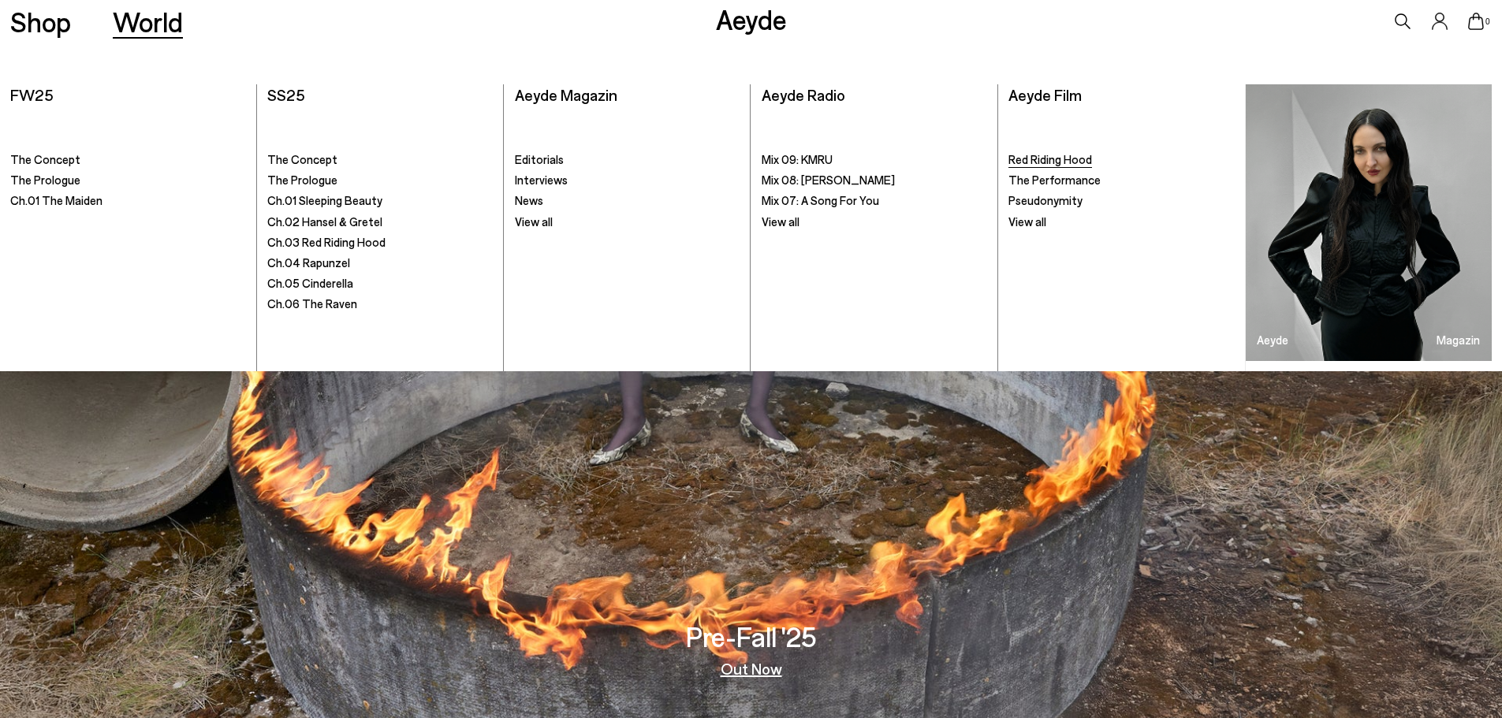 This screenshot has width=1502, height=718. I want to click on a: Ch.01 Sleeping Beauty, so click(380, 201).